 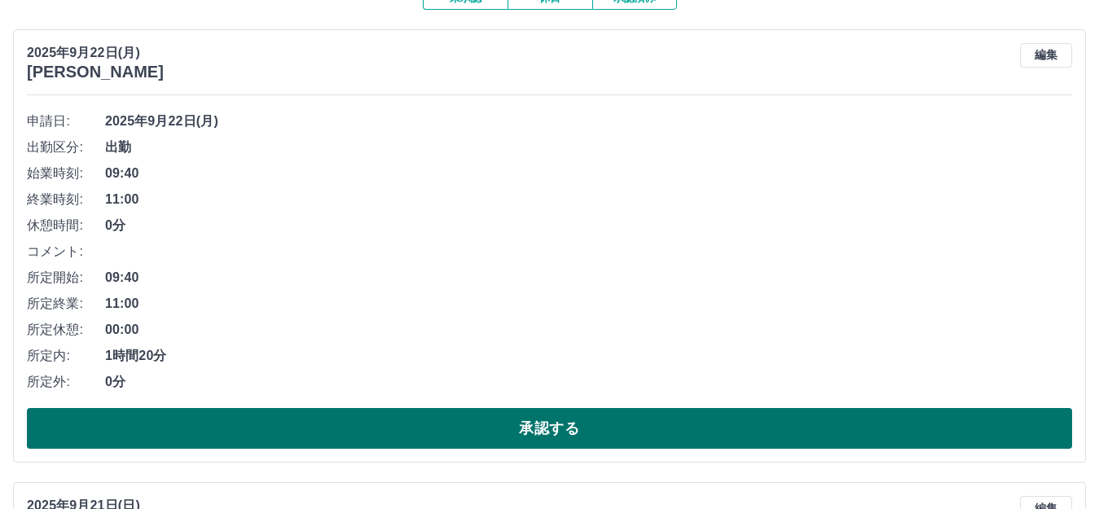 I want to click on button: 承認する, so click(x=549, y=428).